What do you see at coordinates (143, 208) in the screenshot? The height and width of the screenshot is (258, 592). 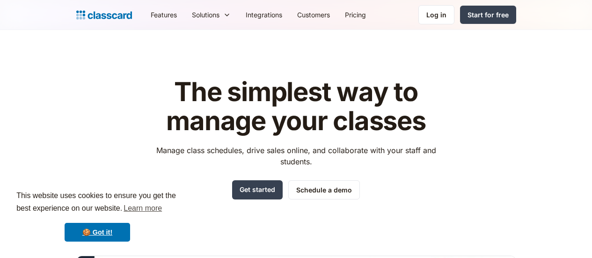 I see `a: learn more about cookies` at bounding box center [143, 208].